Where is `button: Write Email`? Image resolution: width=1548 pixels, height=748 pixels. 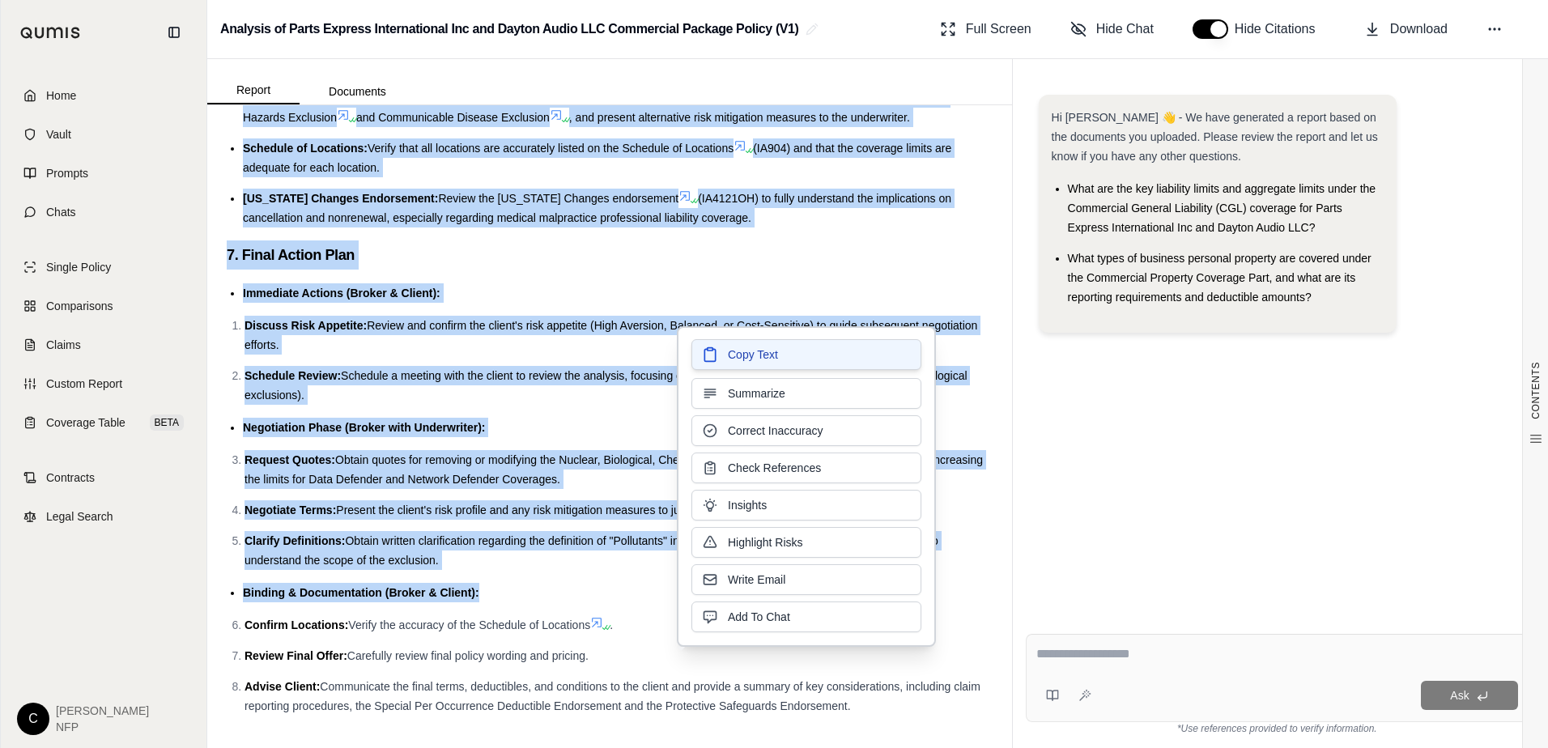
button: Write Email is located at coordinates (806, 580).